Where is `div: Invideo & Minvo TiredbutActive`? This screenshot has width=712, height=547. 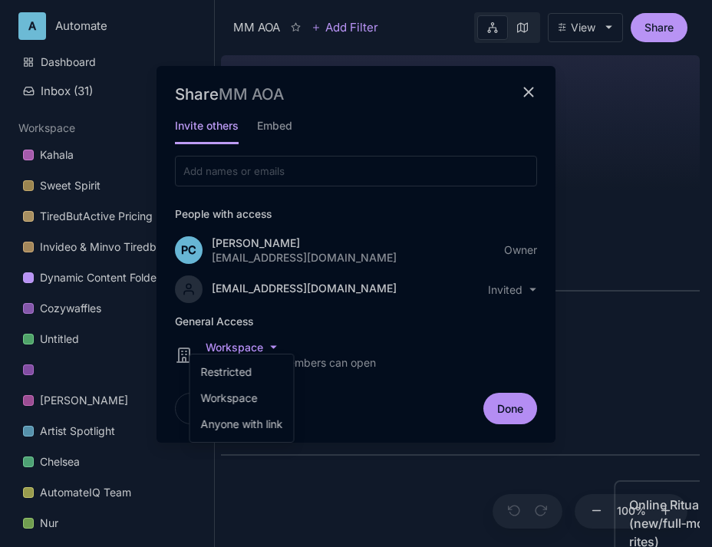
div: Invideo & Minvo TiredbutActive is located at coordinates (115, 247).